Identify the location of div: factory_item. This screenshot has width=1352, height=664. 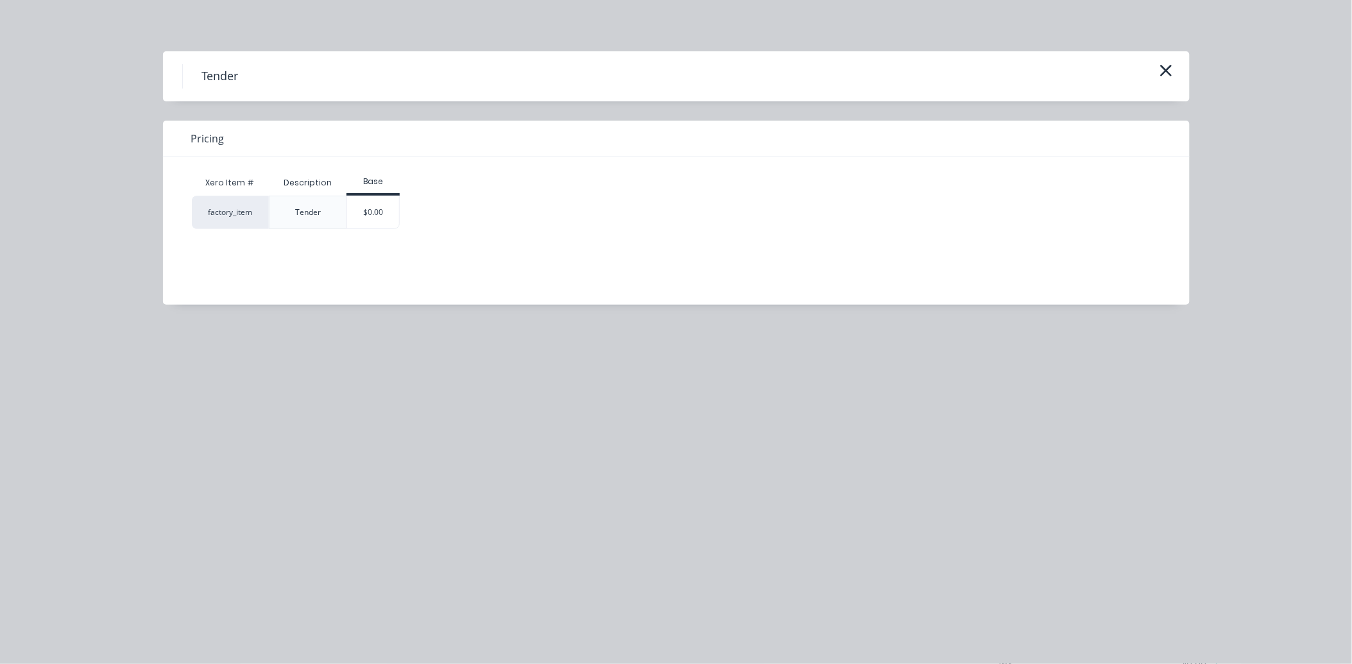
(230, 212).